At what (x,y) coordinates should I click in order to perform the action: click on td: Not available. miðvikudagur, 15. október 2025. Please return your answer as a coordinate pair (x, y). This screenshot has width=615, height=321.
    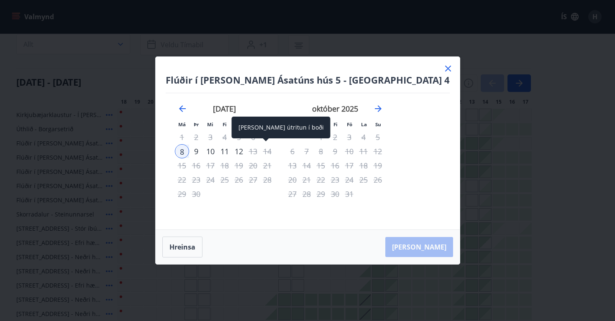
    Looking at the image, I should click on (321, 166).